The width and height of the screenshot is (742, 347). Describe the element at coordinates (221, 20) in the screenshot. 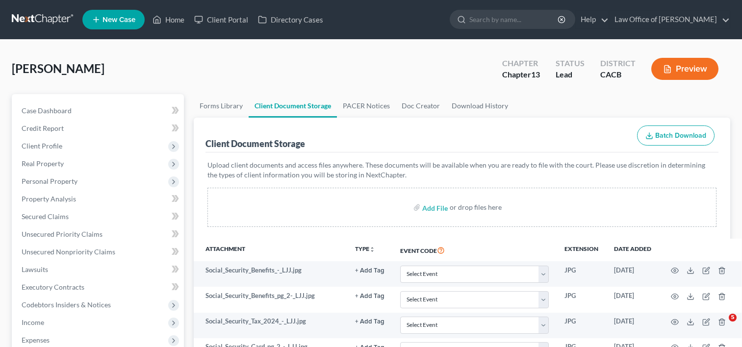

I see `a: Client Portal` at that location.